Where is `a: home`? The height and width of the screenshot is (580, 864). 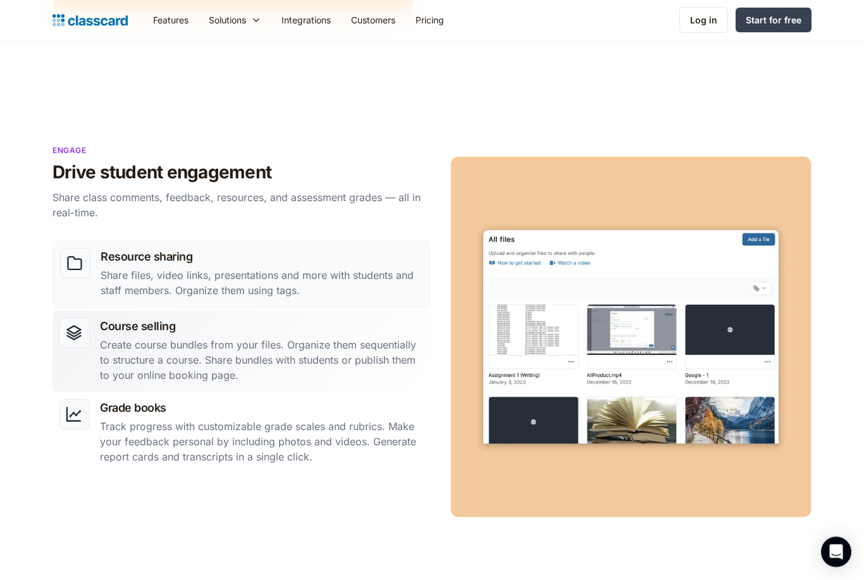 a: home is located at coordinates (90, 20).